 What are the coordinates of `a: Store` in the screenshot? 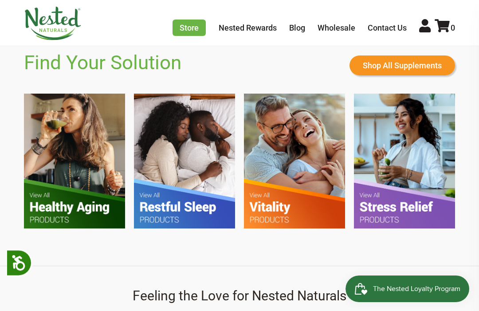 It's located at (189, 27).